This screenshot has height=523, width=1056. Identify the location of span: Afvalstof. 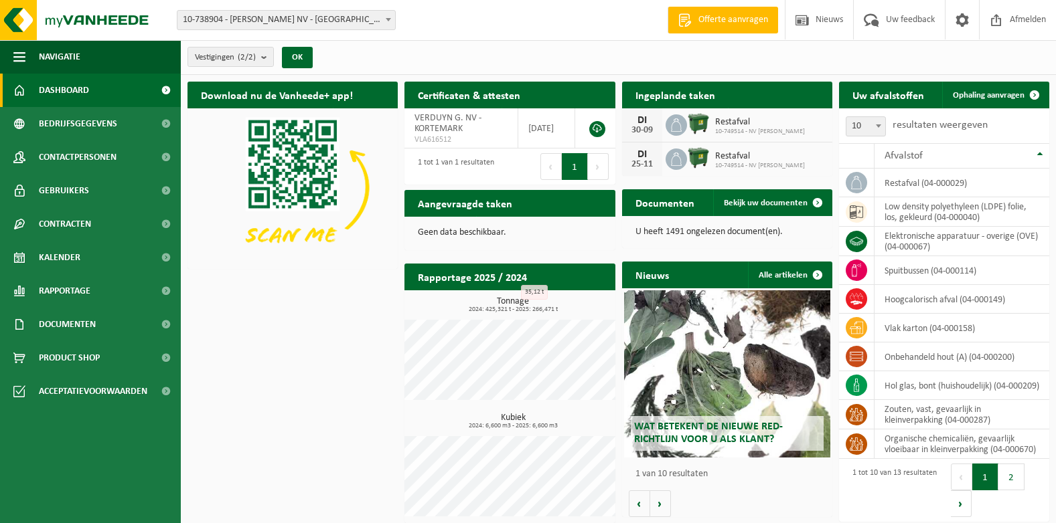
(903, 156).